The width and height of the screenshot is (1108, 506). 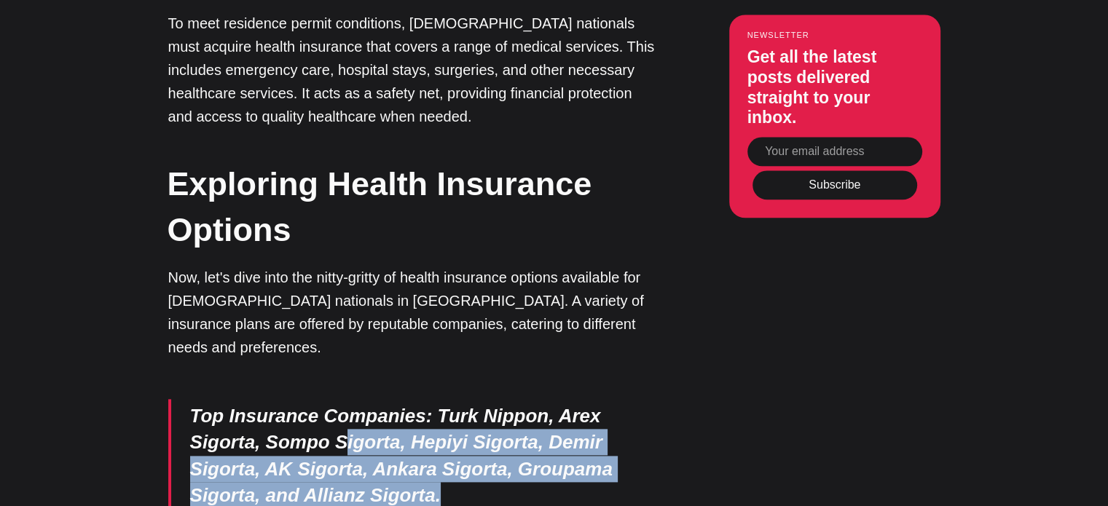 I want to click on small: Newsletter, so click(x=835, y=36).